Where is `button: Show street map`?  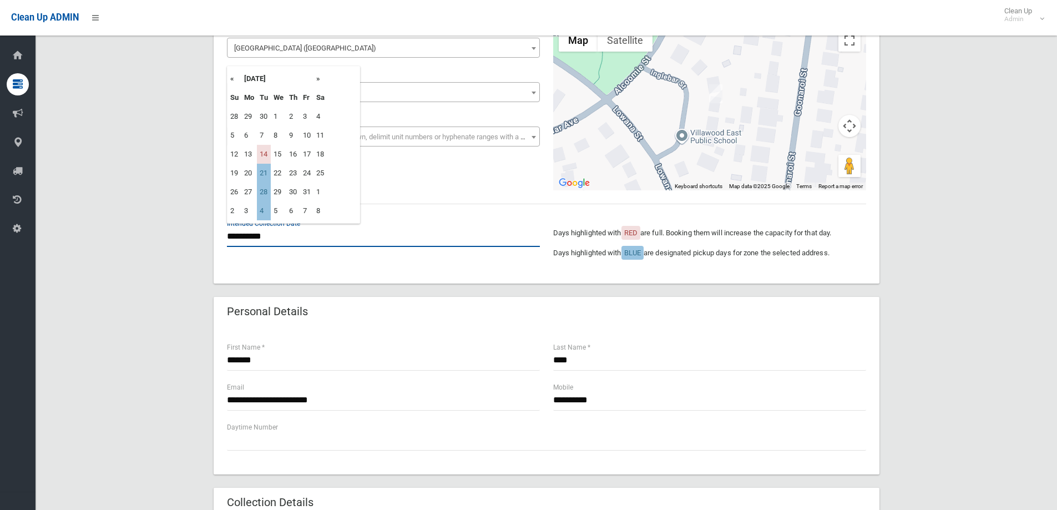 button: Show street map is located at coordinates (578, 41).